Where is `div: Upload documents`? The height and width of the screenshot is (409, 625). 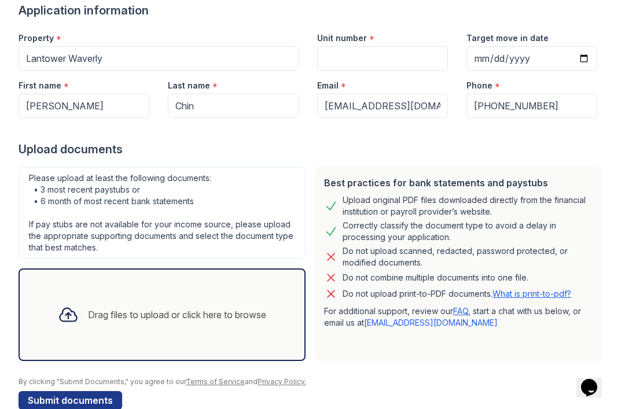 div: Upload documents is located at coordinates (312, 149).